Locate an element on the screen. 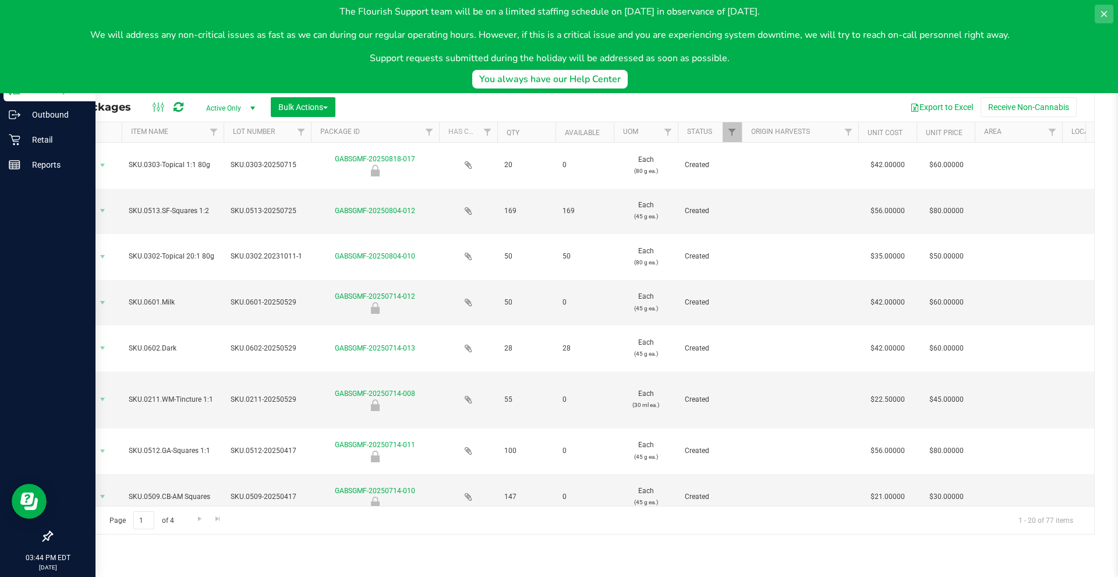 Image resolution: width=1118 pixels, height=577 pixels. a: Unit Price is located at coordinates (944, 133).